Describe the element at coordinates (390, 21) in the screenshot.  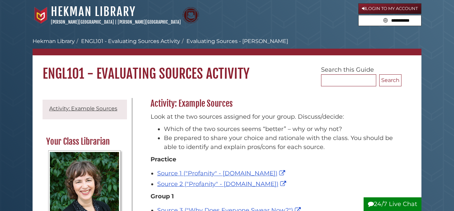
I see `form: Search library guides, policies, and FAQs.` at that location.